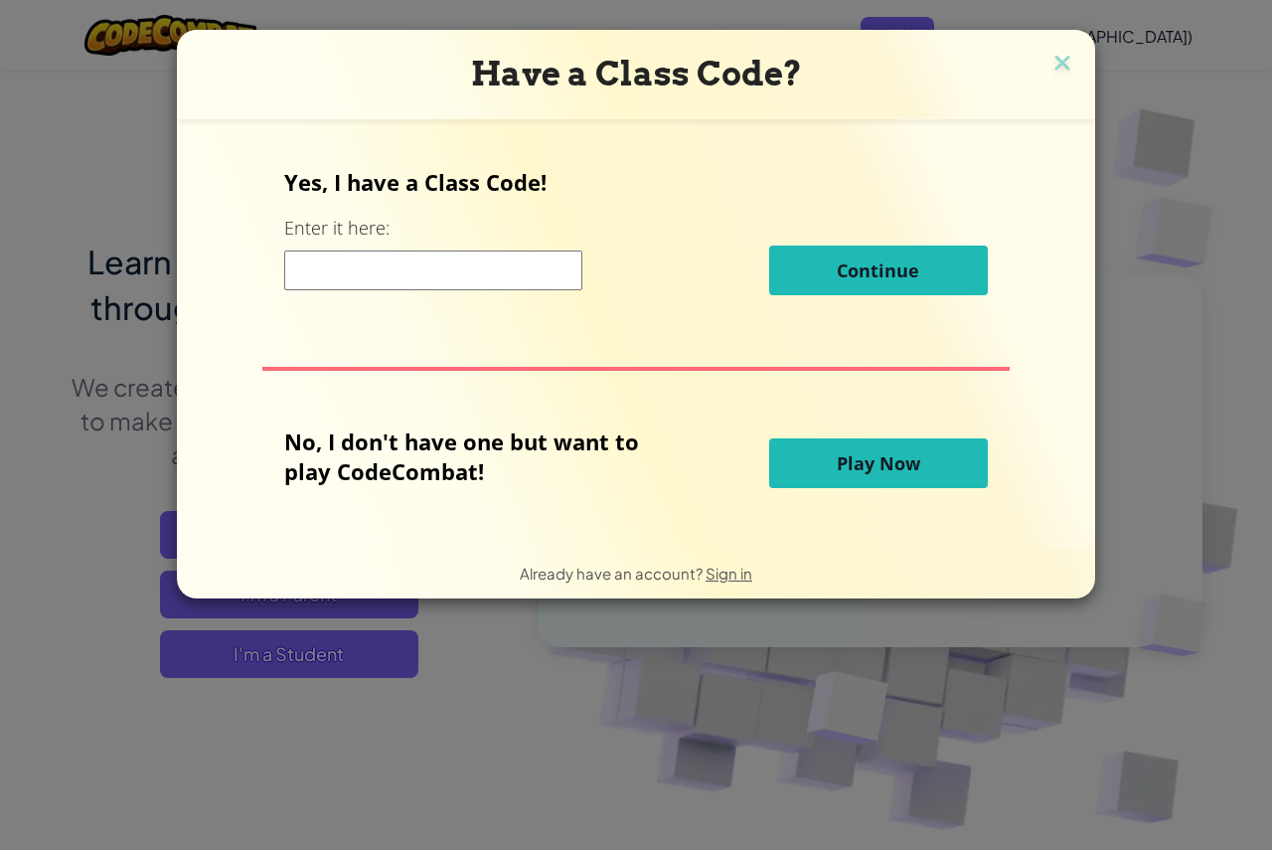 This screenshot has height=850, width=1272. What do you see at coordinates (337, 228) in the screenshot?
I see `label: Enter it here:` at bounding box center [337, 228].